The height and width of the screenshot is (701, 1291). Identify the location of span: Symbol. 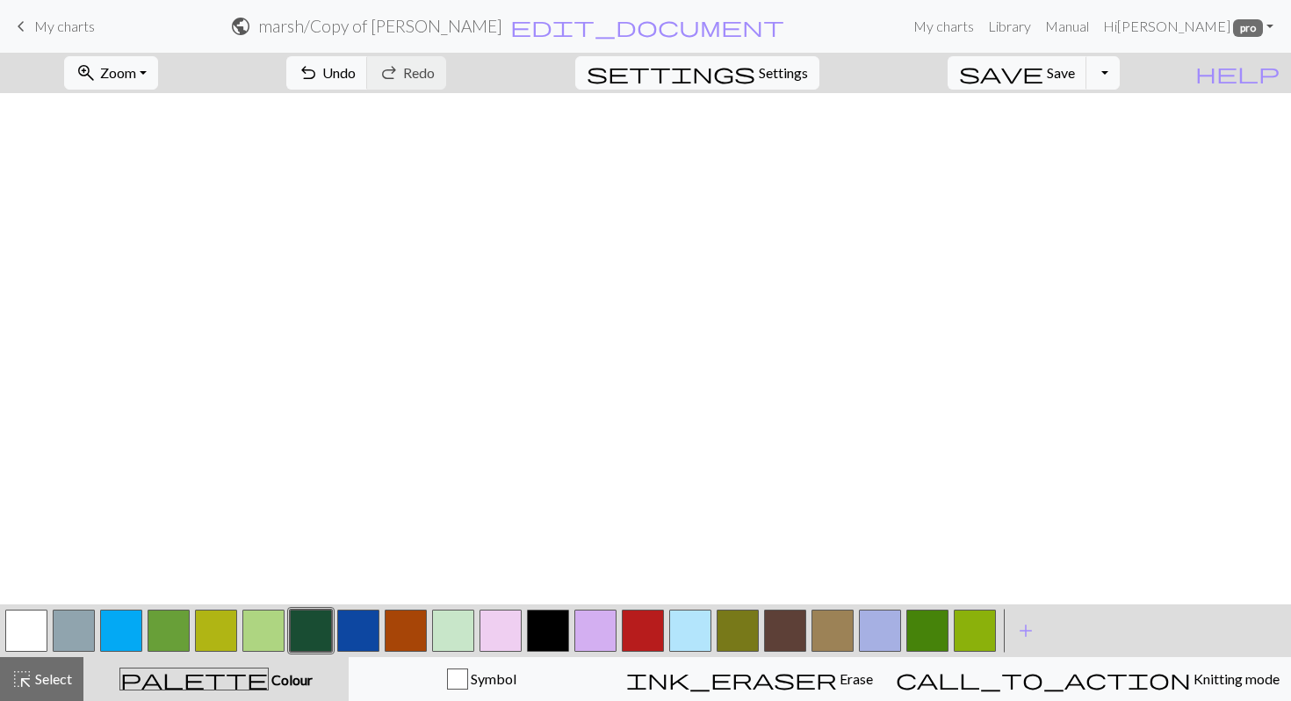
(492, 678).